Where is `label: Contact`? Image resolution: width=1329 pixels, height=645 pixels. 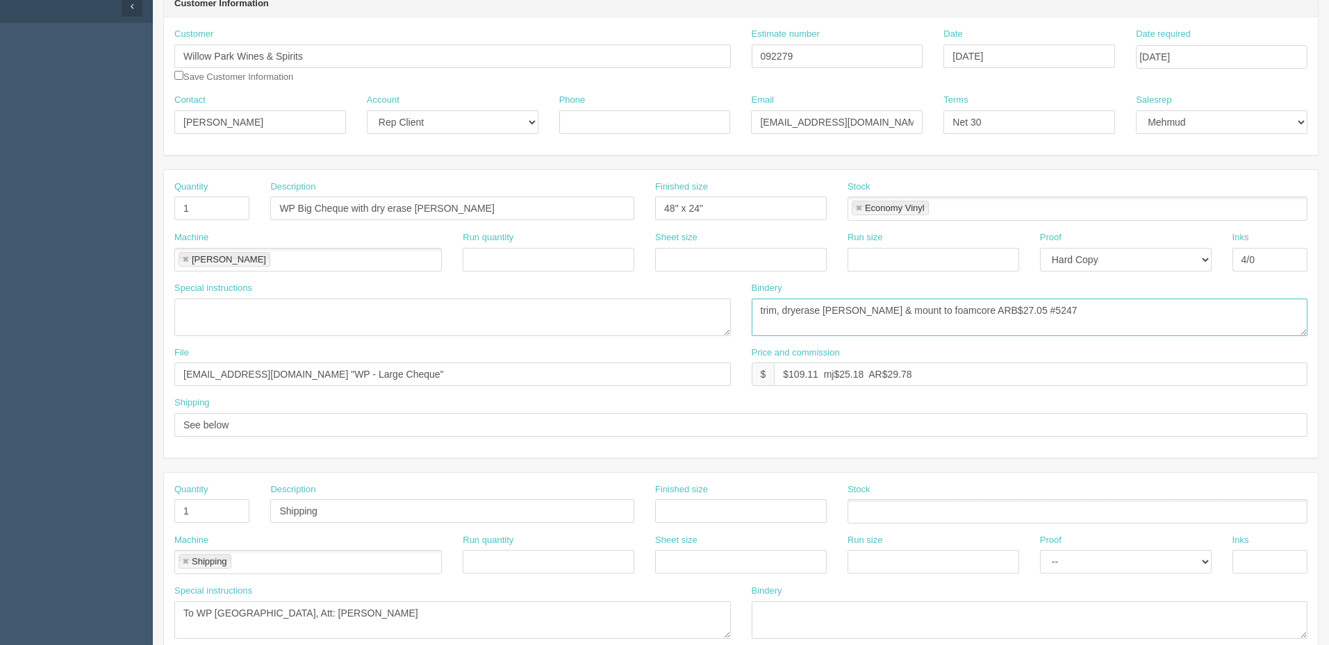
label: Contact is located at coordinates (190, 100).